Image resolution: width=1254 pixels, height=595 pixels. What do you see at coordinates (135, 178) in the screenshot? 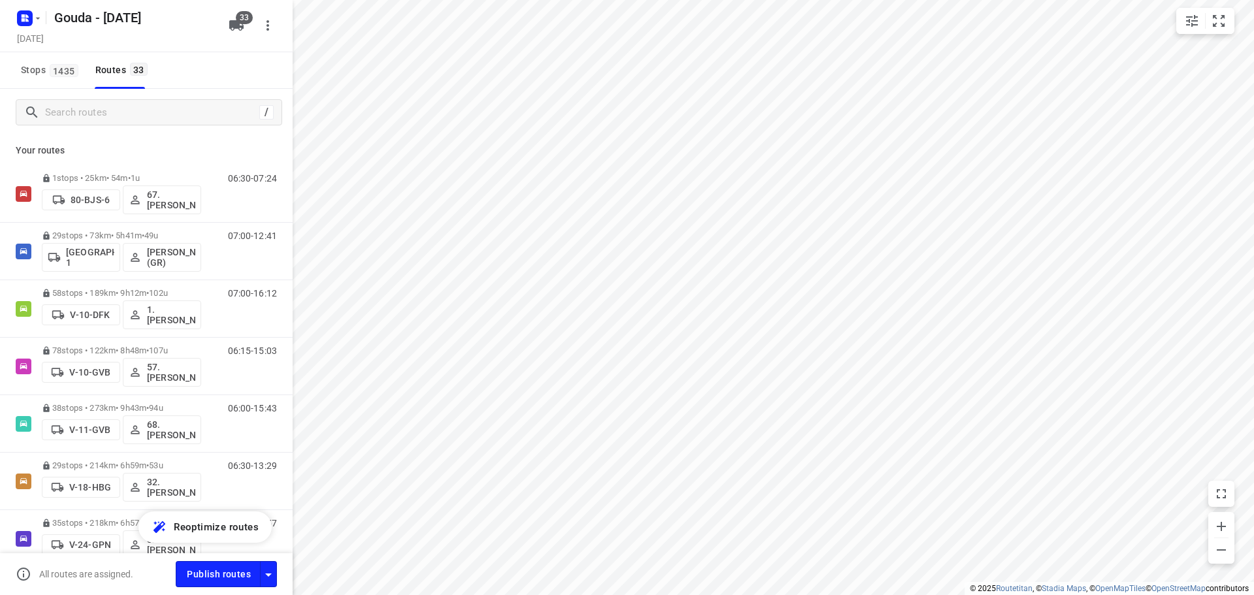
I see `span: 1u` at bounding box center [135, 178].